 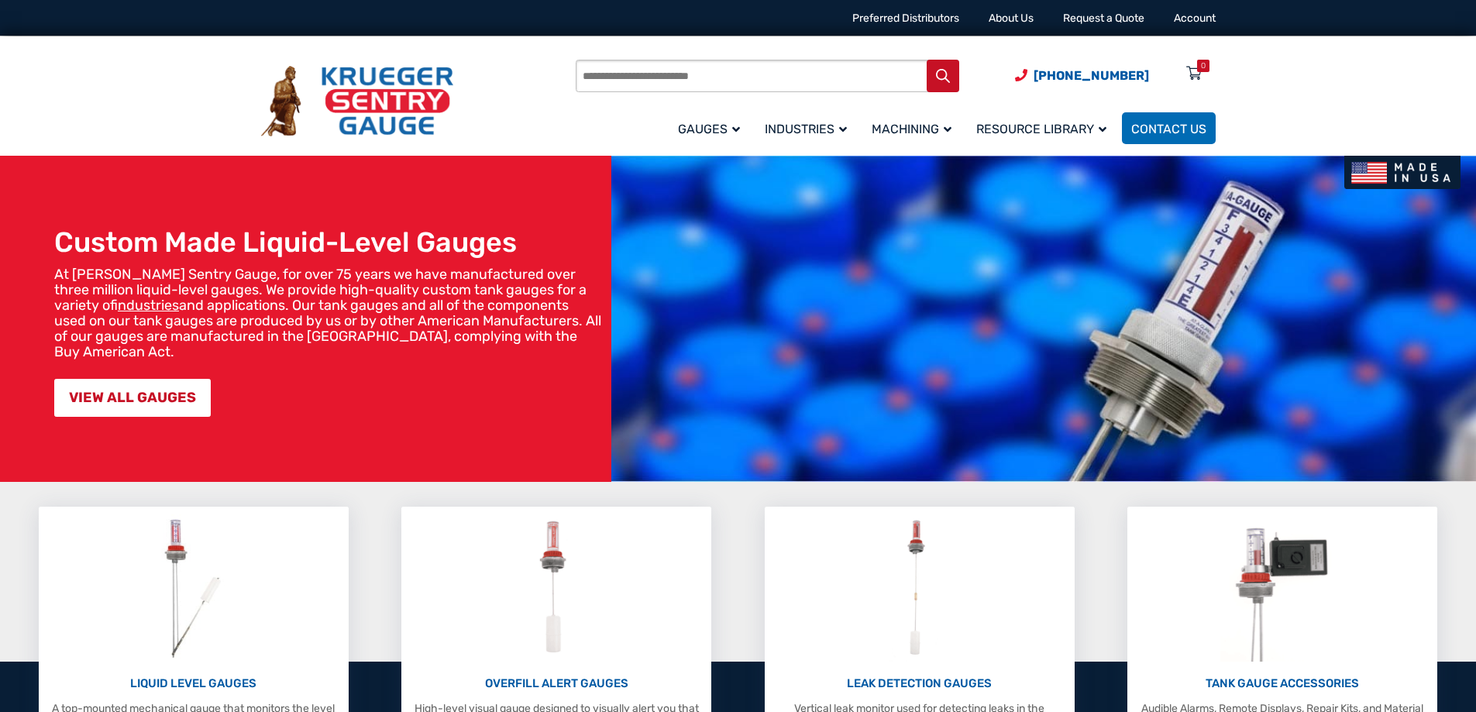 I want to click on p: LEAK DETECTION GAUGES, so click(x=920, y=683).